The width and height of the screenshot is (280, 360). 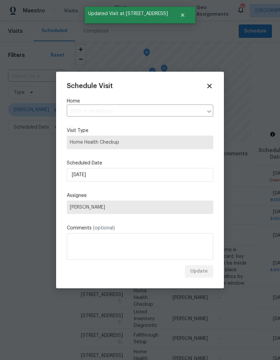 I want to click on label: Scheduled Date, so click(x=140, y=163).